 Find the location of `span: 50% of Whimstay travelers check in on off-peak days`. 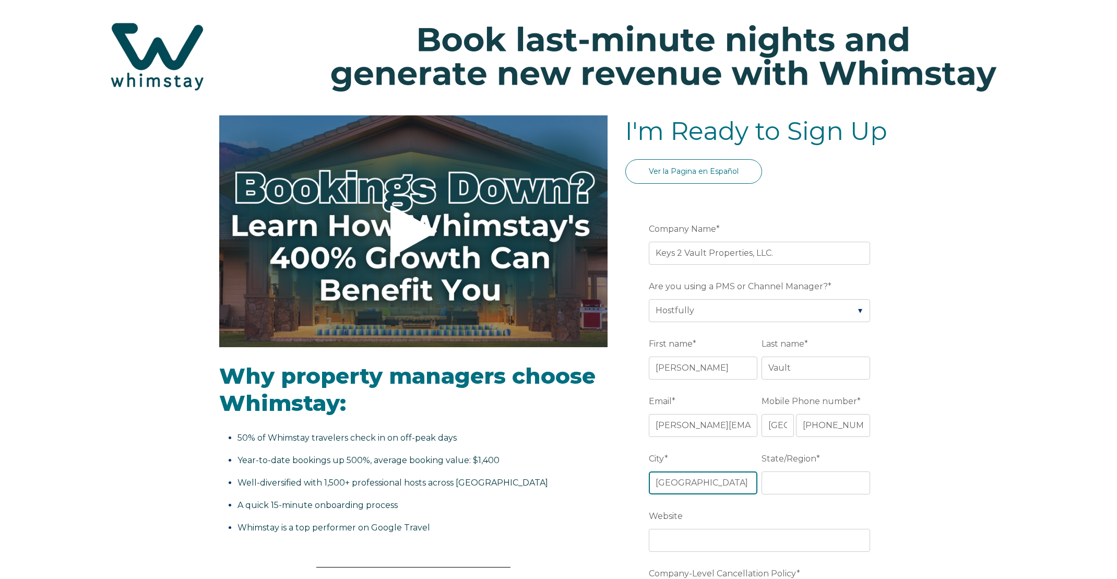

span: 50% of Whimstay travelers check in on off-peak days is located at coordinates (347, 437).